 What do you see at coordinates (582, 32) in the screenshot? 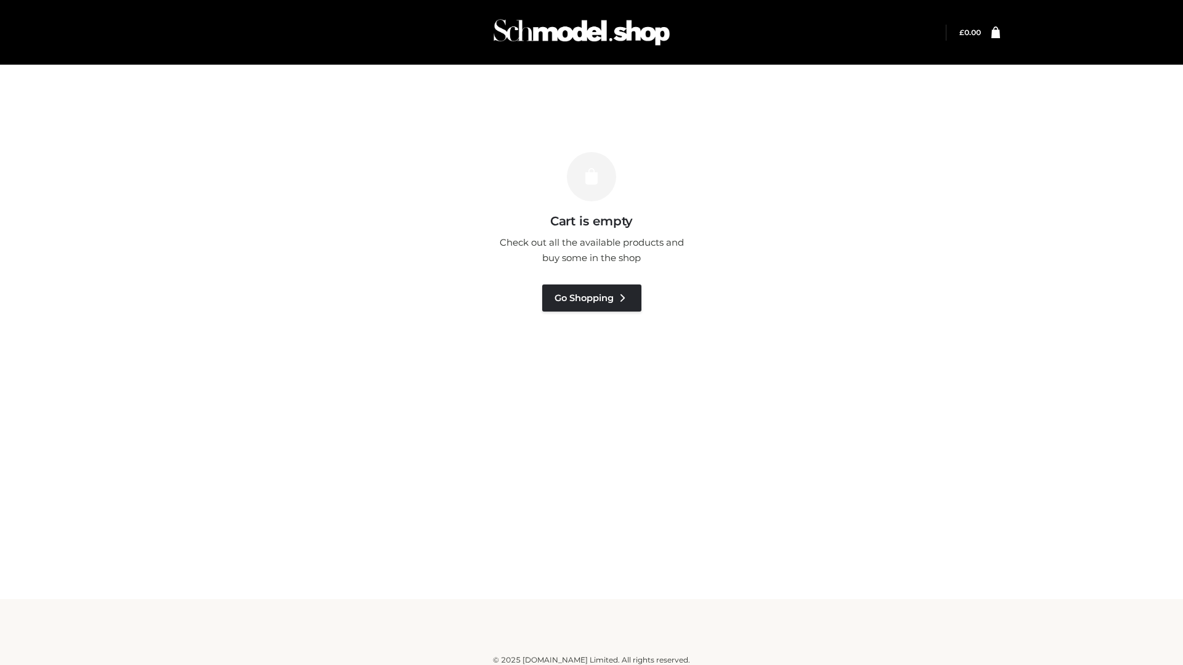
I see `a: Schmodel Admin 964` at bounding box center [582, 32].